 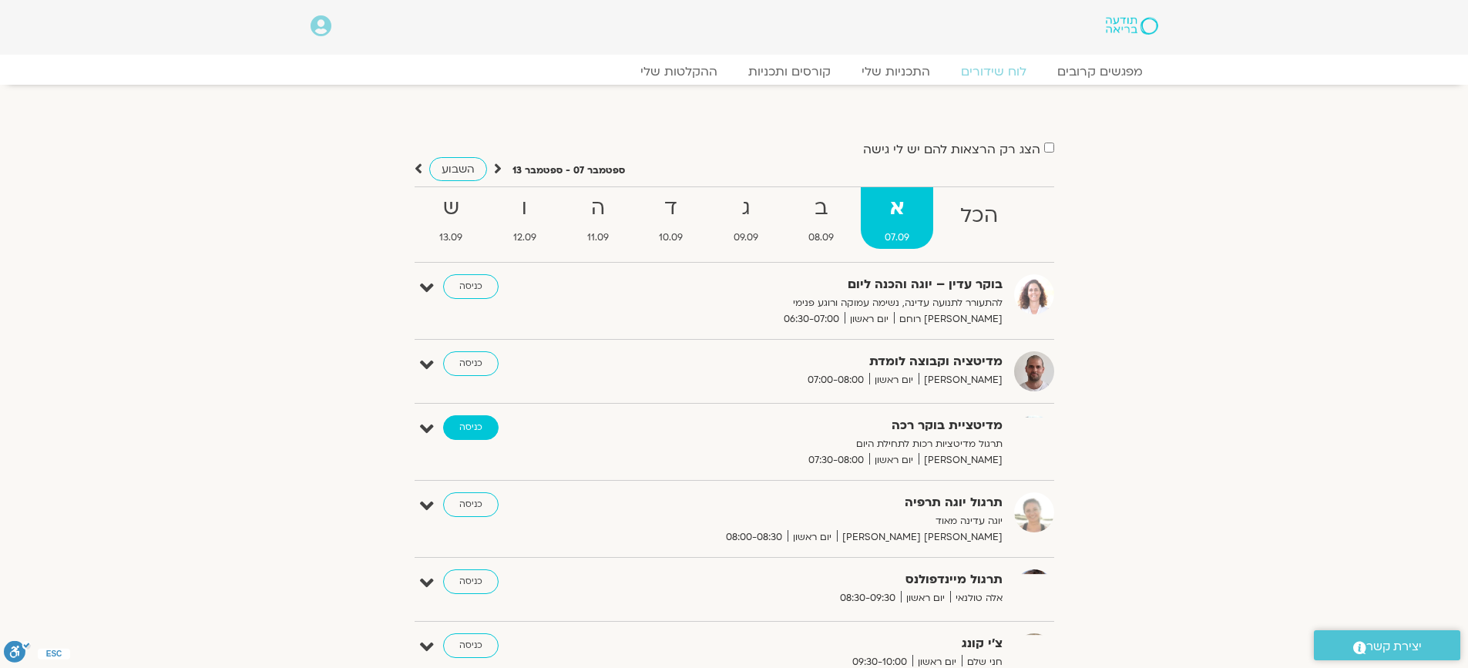 I want to click on a: השבוע, so click(x=458, y=169).